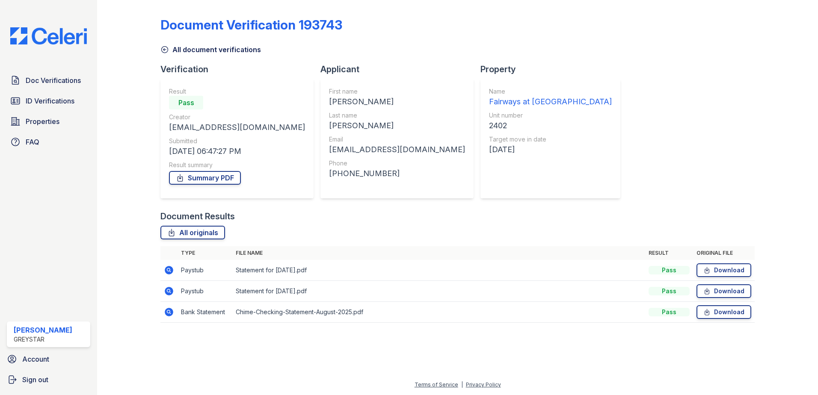 The width and height of the screenshot is (818, 395). Describe the element at coordinates (550, 126) in the screenshot. I see `div: 2402` at that location.